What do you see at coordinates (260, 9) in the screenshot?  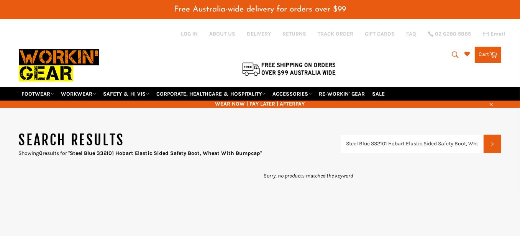 I see `span: Free Australia-wide delivery for orders over $99` at bounding box center [260, 9].